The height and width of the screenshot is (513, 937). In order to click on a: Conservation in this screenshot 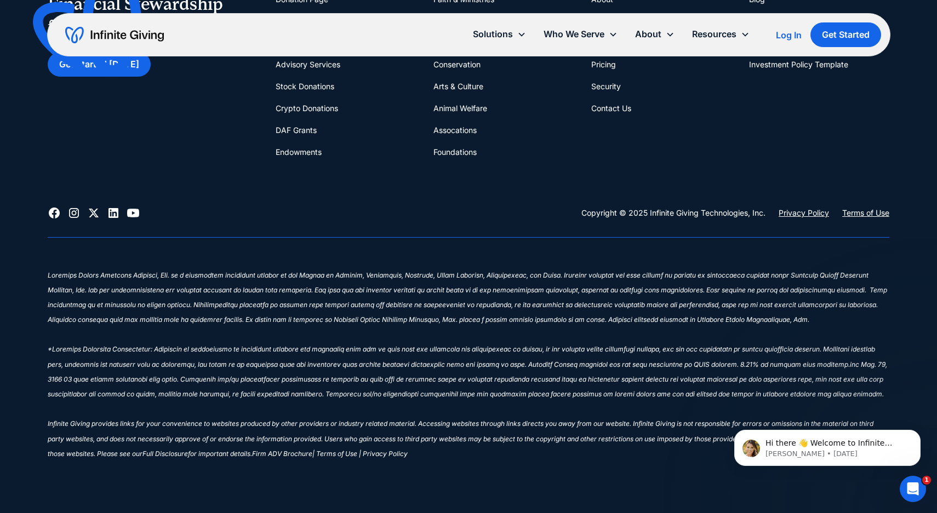, I will do `click(457, 65)`.